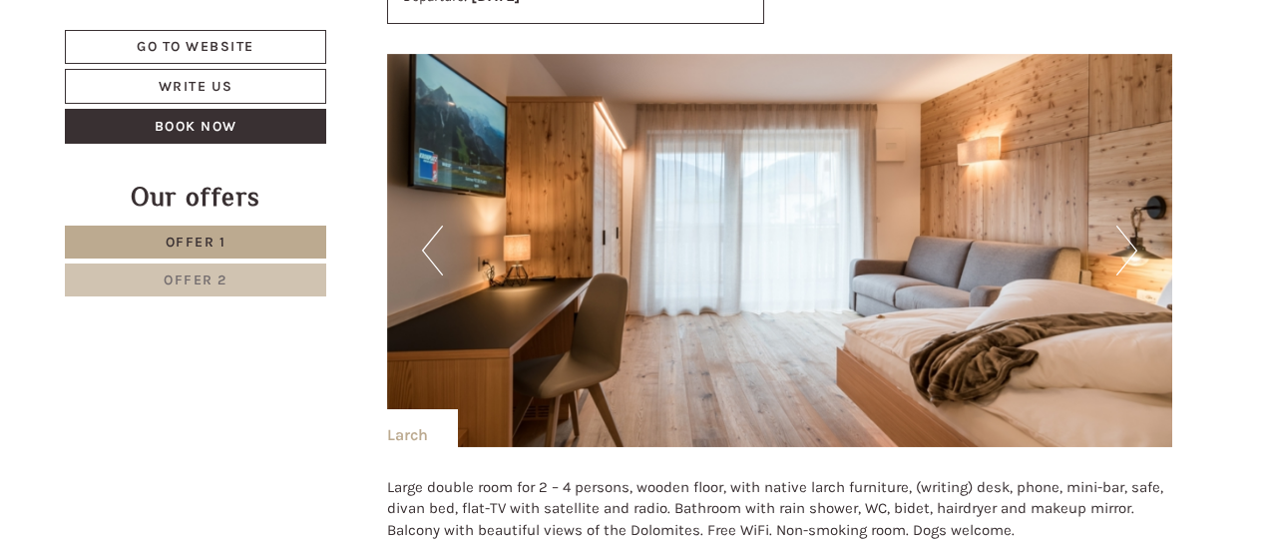 Image resolution: width=1267 pixels, height=550 pixels. Describe the element at coordinates (196, 241) in the screenshot. I see `span: Offer 1` at that location.